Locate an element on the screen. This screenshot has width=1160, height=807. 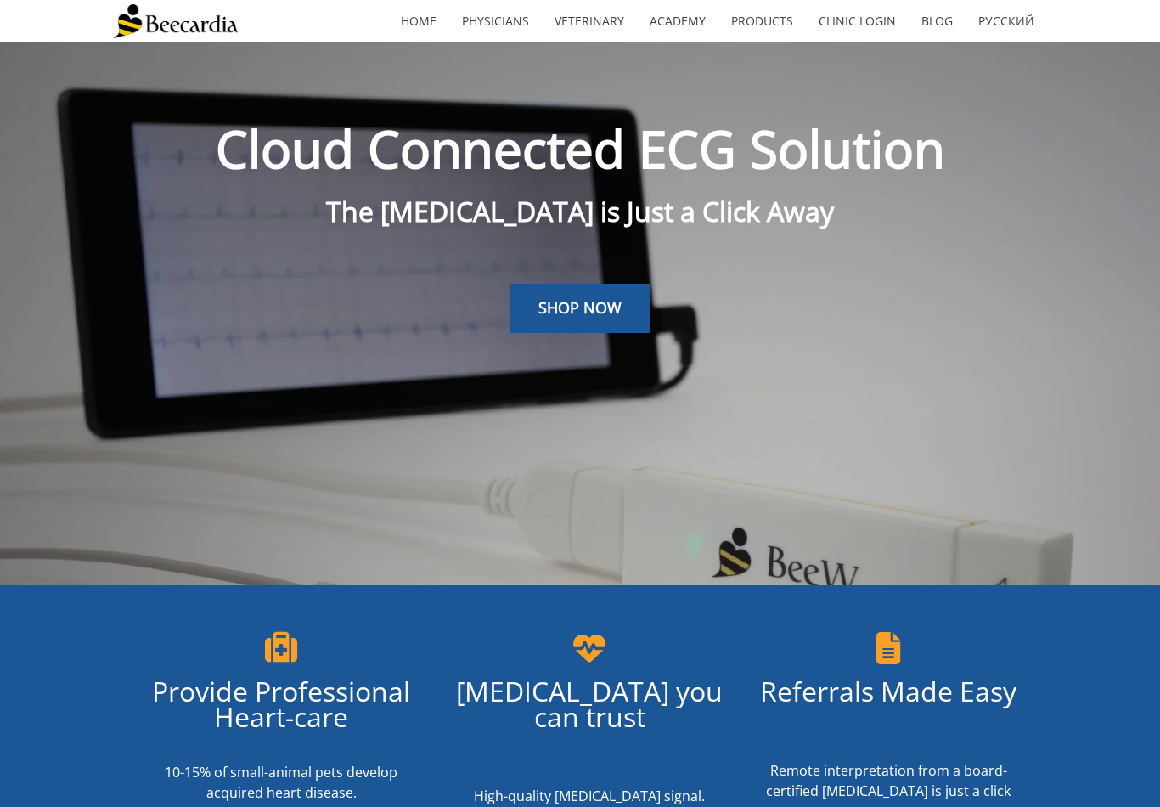
a: Products is located at coordinates (762, 21).